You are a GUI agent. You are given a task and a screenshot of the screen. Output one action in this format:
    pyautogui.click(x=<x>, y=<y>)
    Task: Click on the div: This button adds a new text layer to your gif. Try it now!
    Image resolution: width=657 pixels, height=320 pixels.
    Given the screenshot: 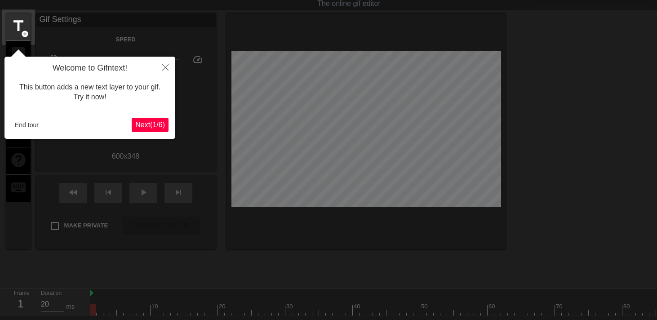 What is the action you would take?
    pyautogui.click(x=90, y=92)
    